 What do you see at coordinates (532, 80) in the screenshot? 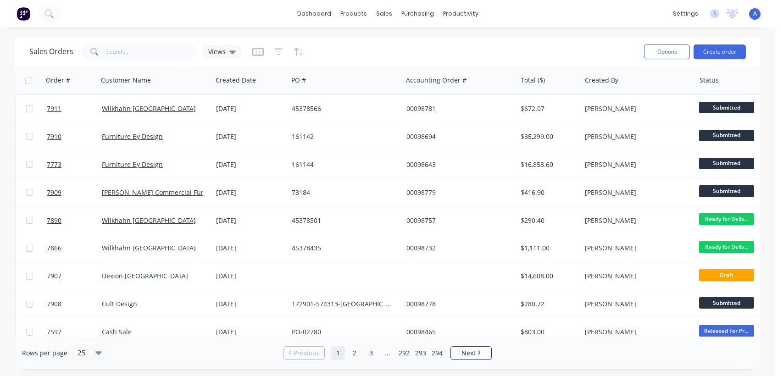
I see `div: Total ($)` at bounding box center [532, 80].